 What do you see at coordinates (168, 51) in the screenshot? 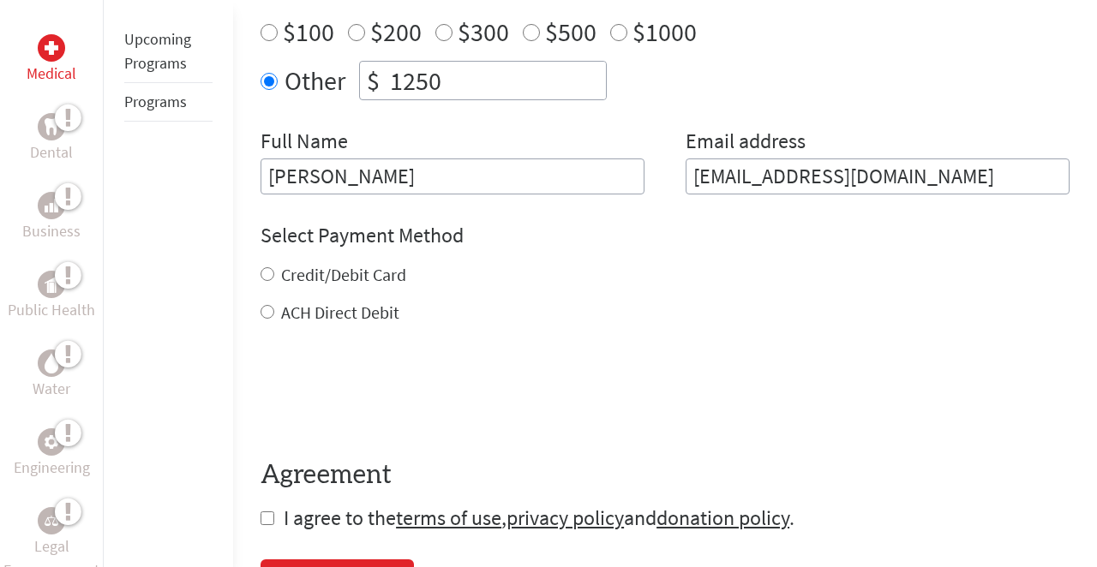
I see `li: Upcoming Programs` at bounding box center [168, 51].